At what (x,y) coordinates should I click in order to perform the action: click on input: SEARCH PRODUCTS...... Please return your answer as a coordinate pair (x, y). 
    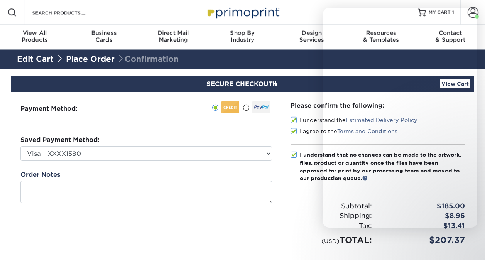
    Looking at the image, I should click on (69, 12).